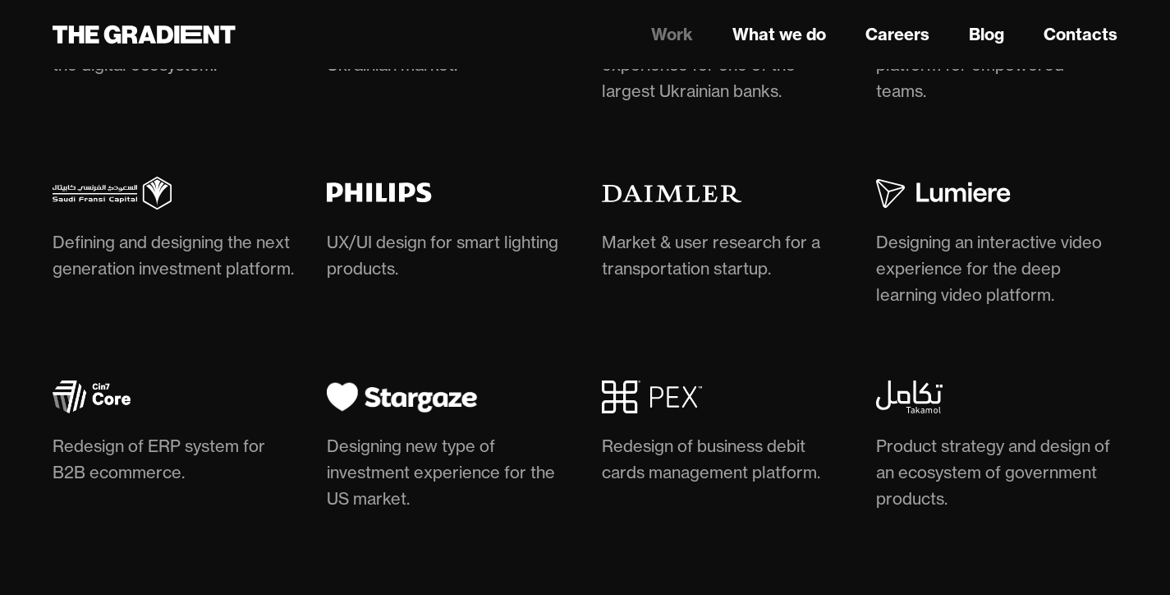 The image size is (1170, 595). I want to click on div: UX/UI design for smart lighting products., so click(448, 255).